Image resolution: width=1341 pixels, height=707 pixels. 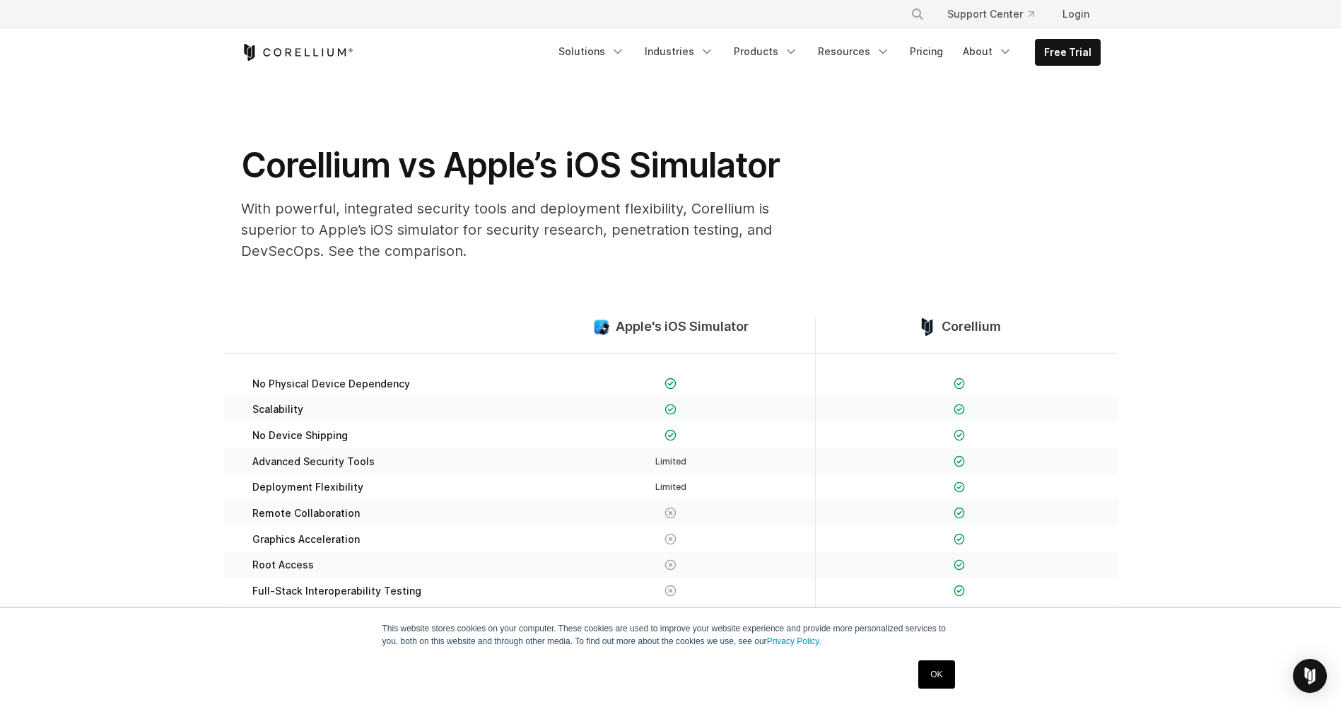 What do you see at coordinates (1067, 52) in the screenshot?
I see `a: Free Trial` at bounding box center [1067, 52].